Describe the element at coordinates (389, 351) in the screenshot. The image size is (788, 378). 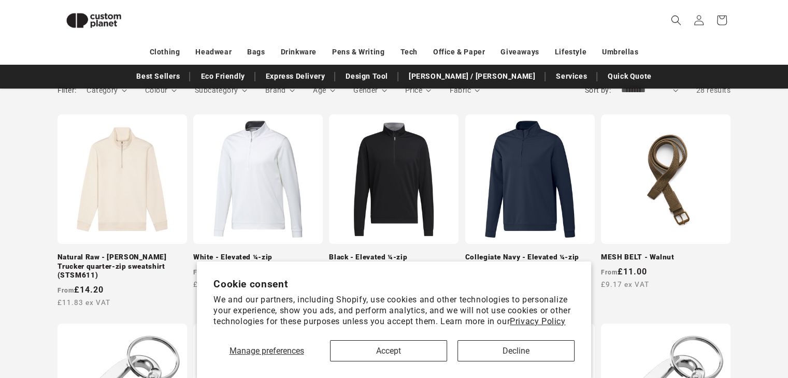
I see `button: Accept` at that location.